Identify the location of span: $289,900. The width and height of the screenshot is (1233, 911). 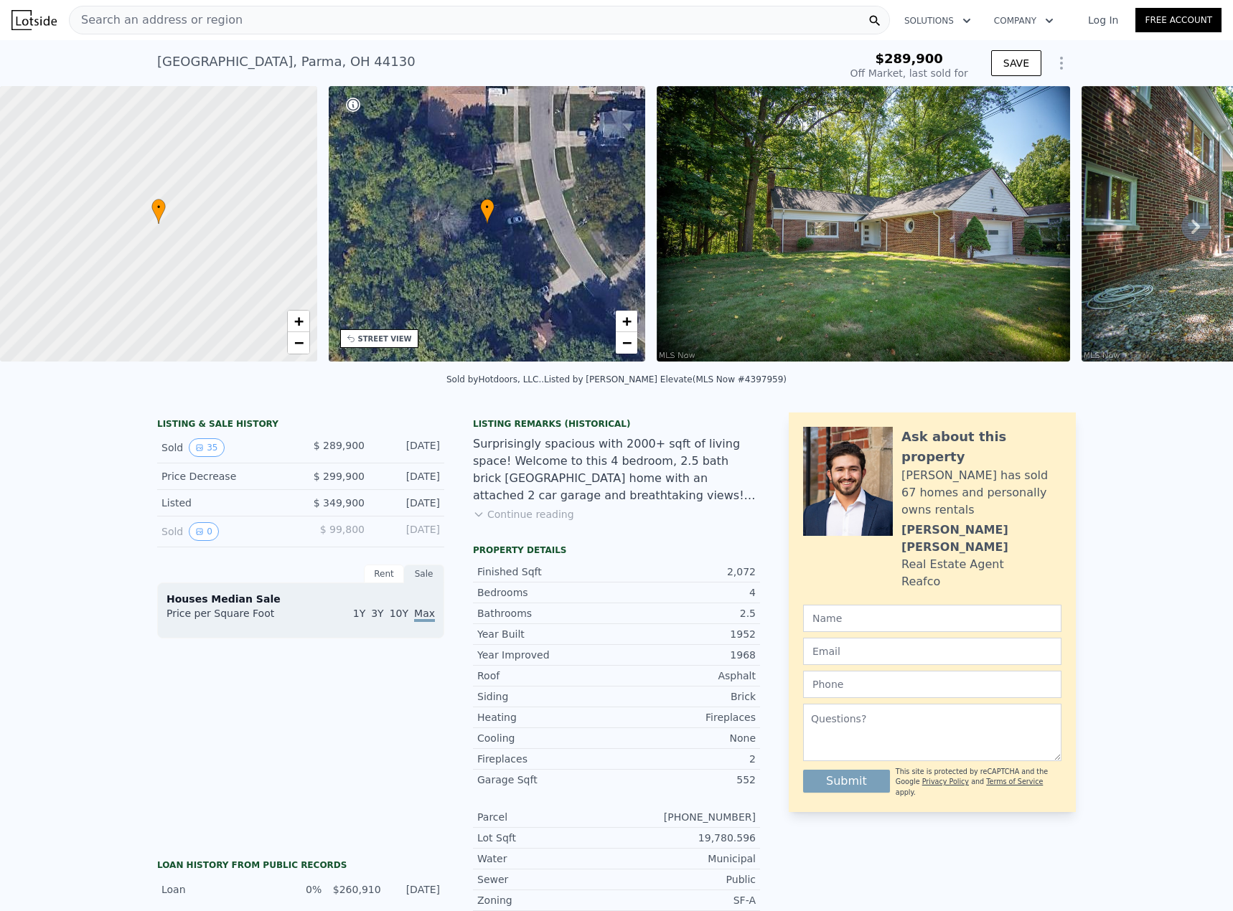
(909, 58).